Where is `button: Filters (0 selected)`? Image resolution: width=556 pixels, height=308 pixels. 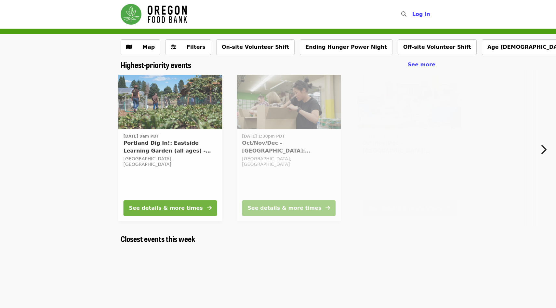 button: Filters (0 selected) is located at coordinates (188, 47).